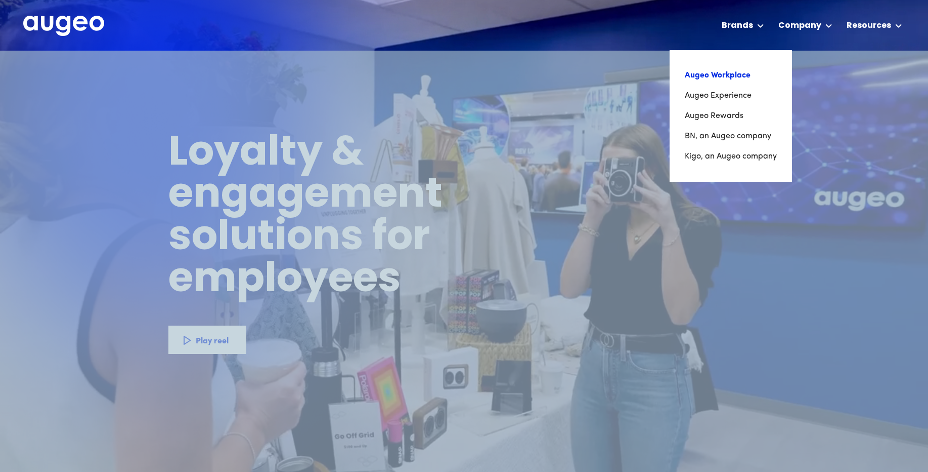  Describe the element at coordinates (731, 75) in the screenshot. I see `a: Augeo Workplace` at that location.